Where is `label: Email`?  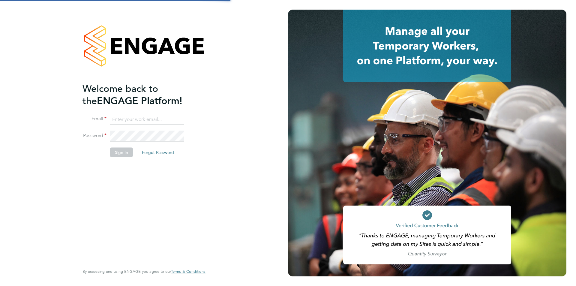 label: Email is located at coordinates (95, 119).